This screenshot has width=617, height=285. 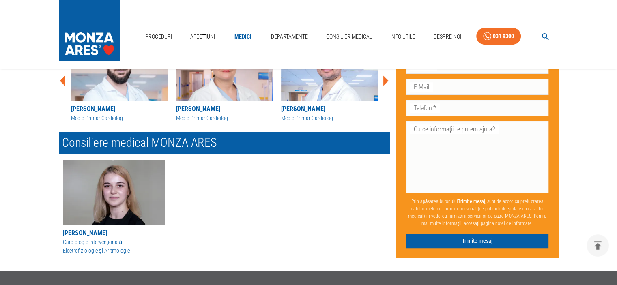 What do you see at coordinates (114, 242) in the screenshot?
I see `p: Cardiologie intervențională` at bounding box center [114, 242].